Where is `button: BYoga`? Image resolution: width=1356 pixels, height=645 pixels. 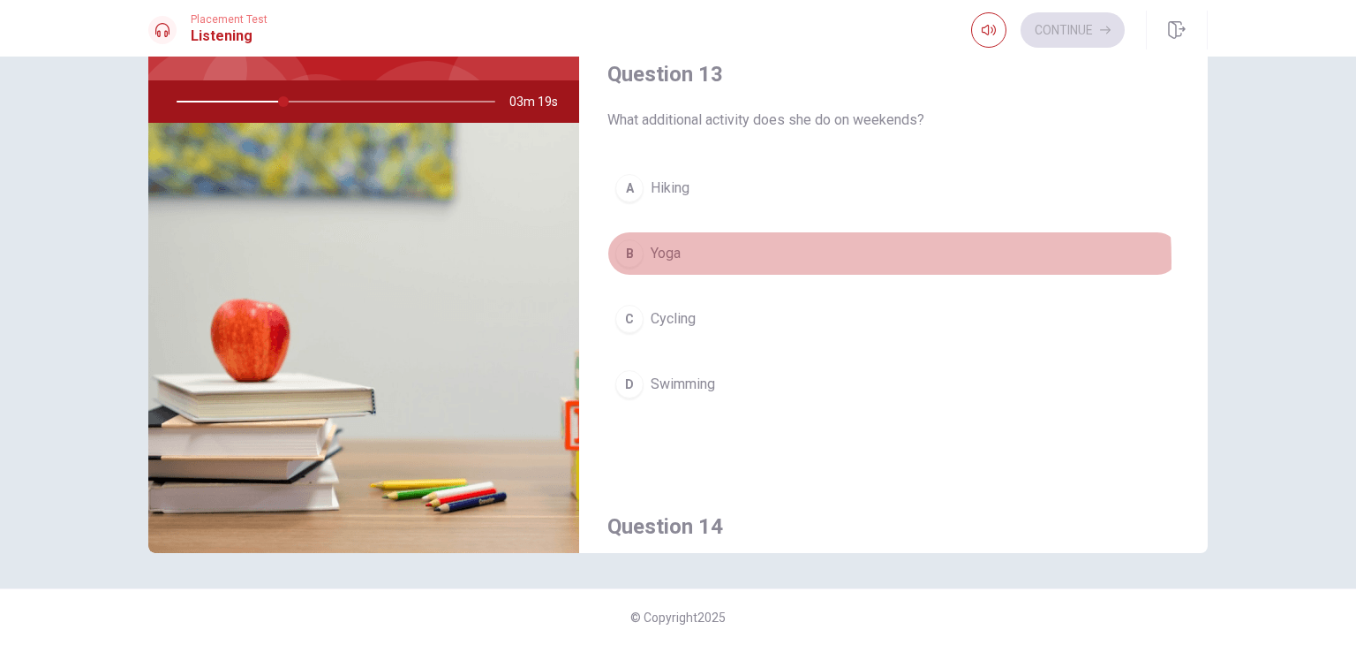
button: BYoga is located at coordinates (894, 253).